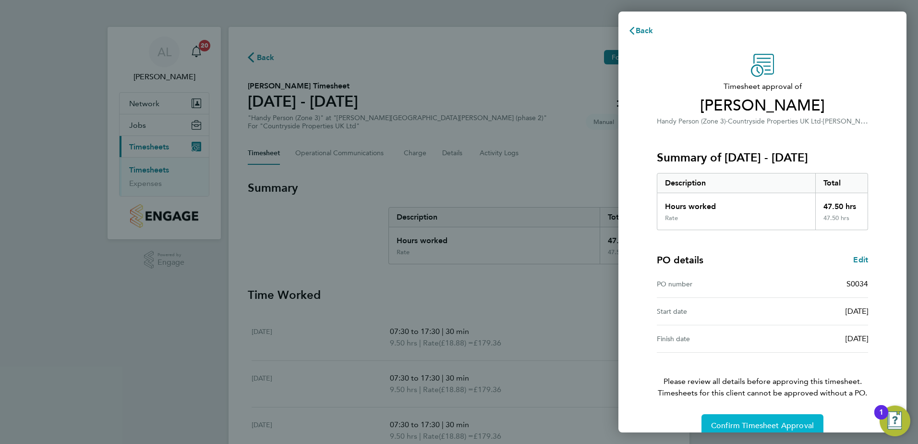 The height and width of the screenshot is (444, 918). What do you see at coordinates (763, 426) in the screenshot?
I see `button: Confirm Timesheet Approval` at bounding box center [763, 426].